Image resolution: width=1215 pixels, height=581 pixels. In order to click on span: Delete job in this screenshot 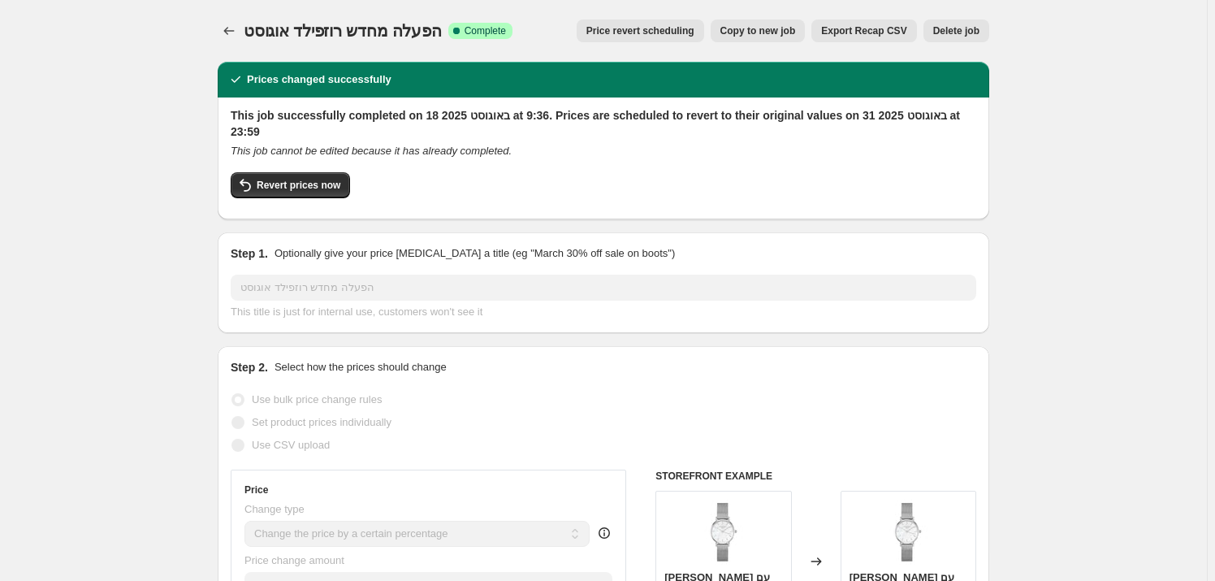, I will do `click(956, 31)`.